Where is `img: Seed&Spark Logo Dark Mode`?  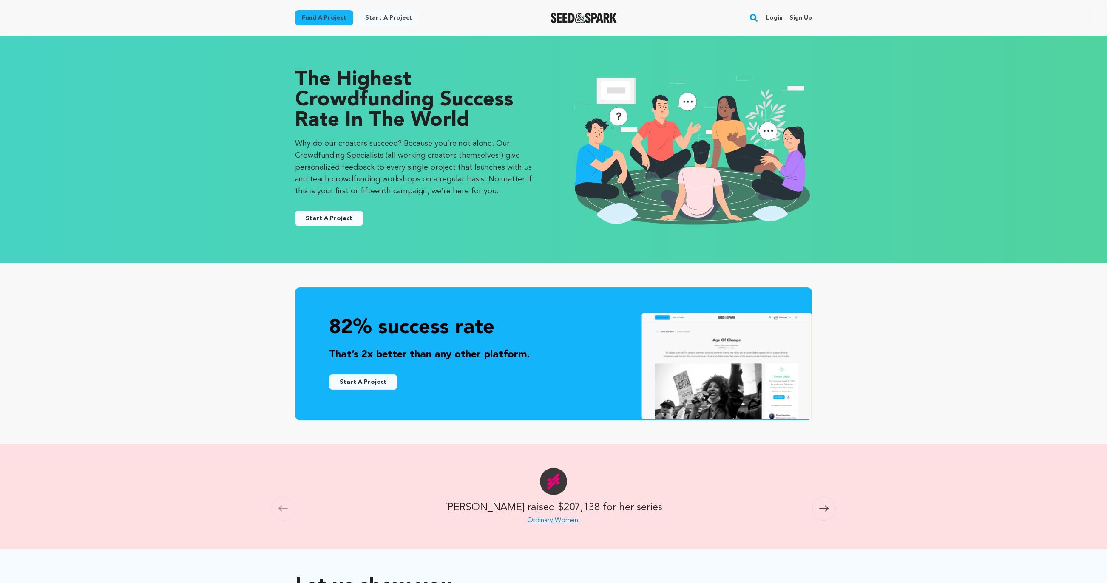
img: Seed&Spark Logo Dark Mode is located at coordinates (584, 18).